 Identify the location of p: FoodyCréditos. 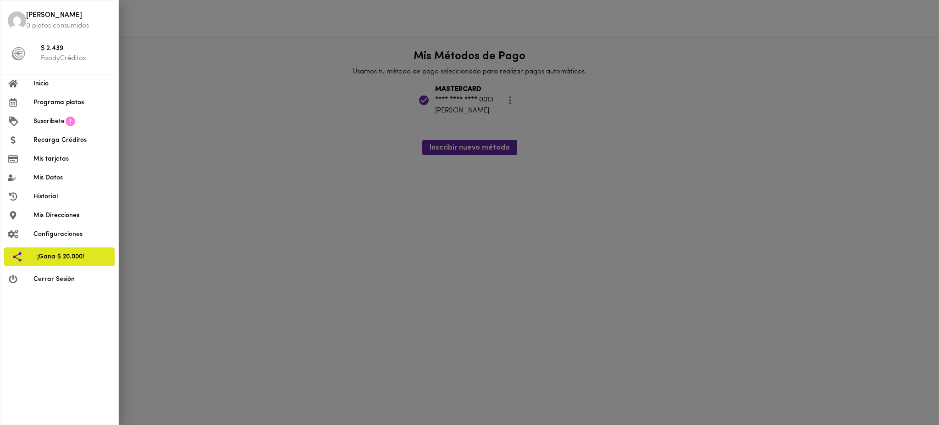
(76, 58).